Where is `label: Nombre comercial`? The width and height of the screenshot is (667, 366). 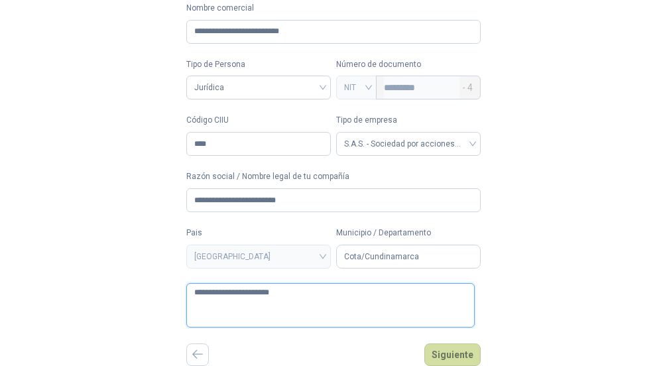
label: Nombre comercial is located at coordinates (333, 8).